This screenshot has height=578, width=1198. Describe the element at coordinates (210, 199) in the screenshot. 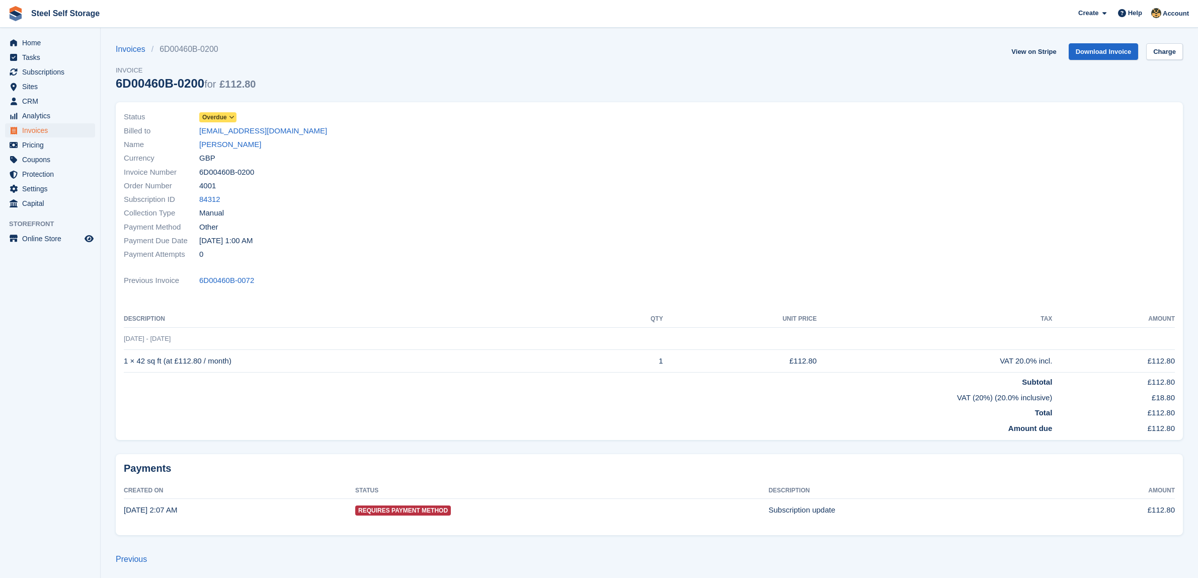

I see `a: 84312` at that location.